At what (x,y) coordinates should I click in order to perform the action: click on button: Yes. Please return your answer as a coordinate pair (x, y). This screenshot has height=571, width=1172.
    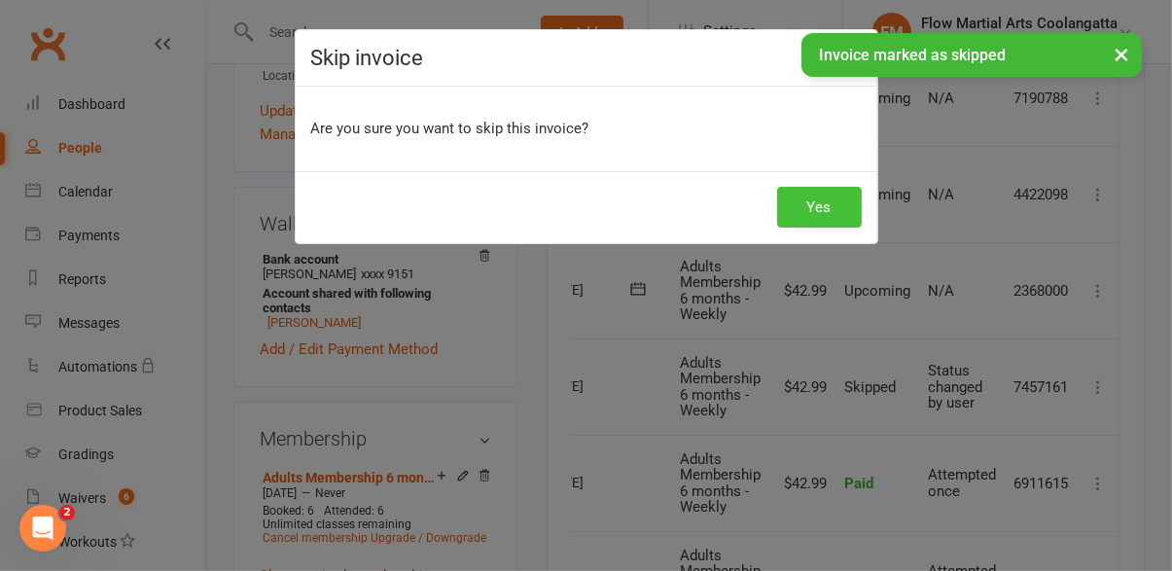
    Looking at the image, I should click on (819, 207).